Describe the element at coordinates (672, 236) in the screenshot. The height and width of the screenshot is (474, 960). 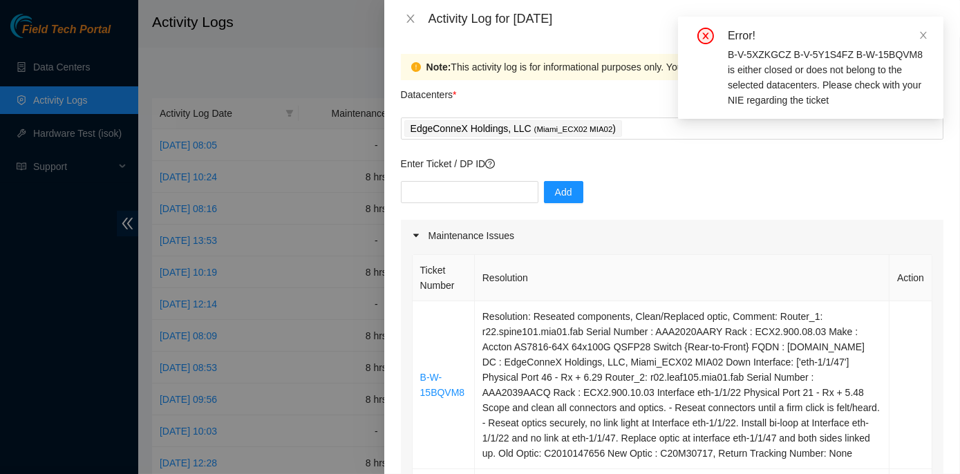
I see `div: Maintenance Issues` at that location.